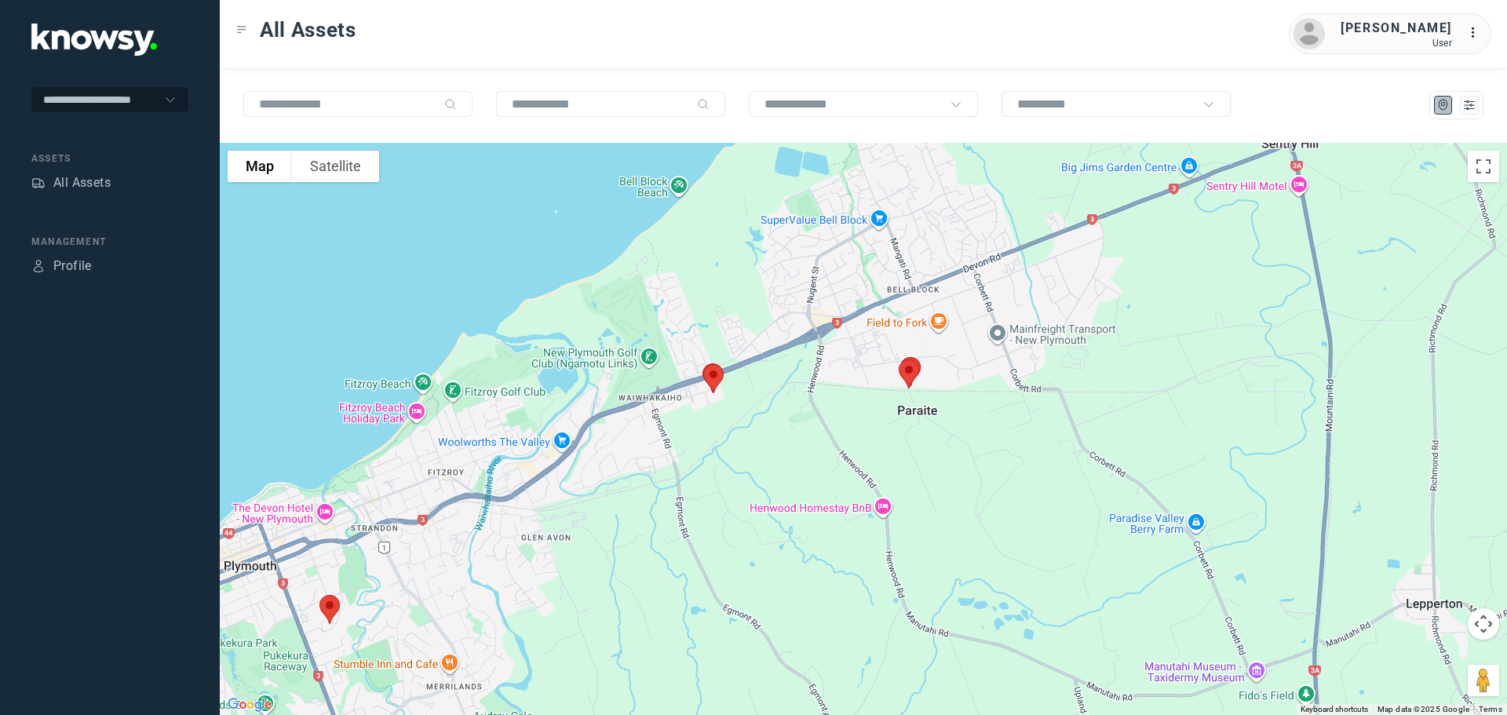 Image resolution: width=1507 pixels, height=715 pixels. I want to click on button: Map camera controls, so click(1484, 624).